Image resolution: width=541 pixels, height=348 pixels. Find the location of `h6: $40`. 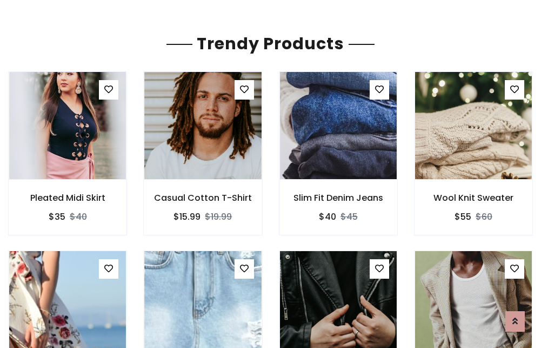

h6: $40 is located at coordinates (328, 216).